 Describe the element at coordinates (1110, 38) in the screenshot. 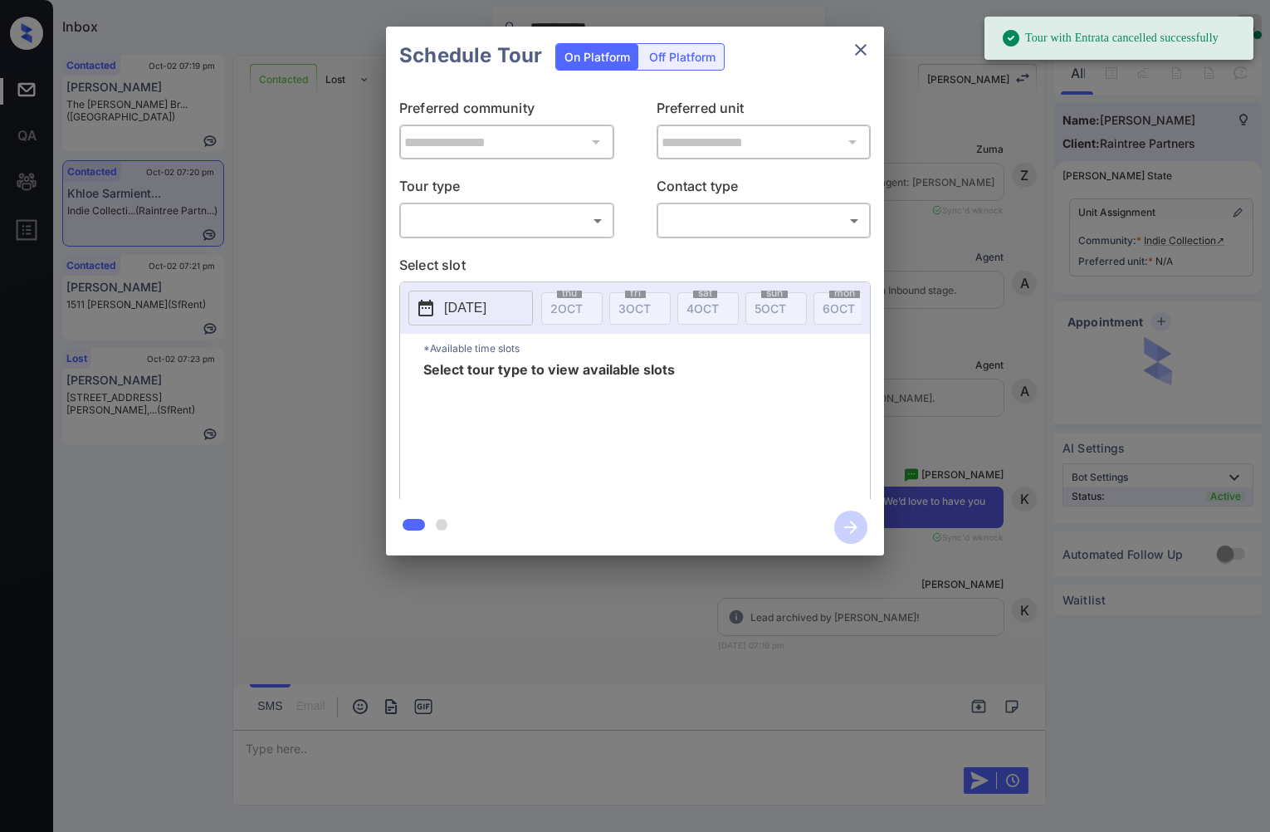

I see `div: Tour with Entrata cancelled successfully` at that location.